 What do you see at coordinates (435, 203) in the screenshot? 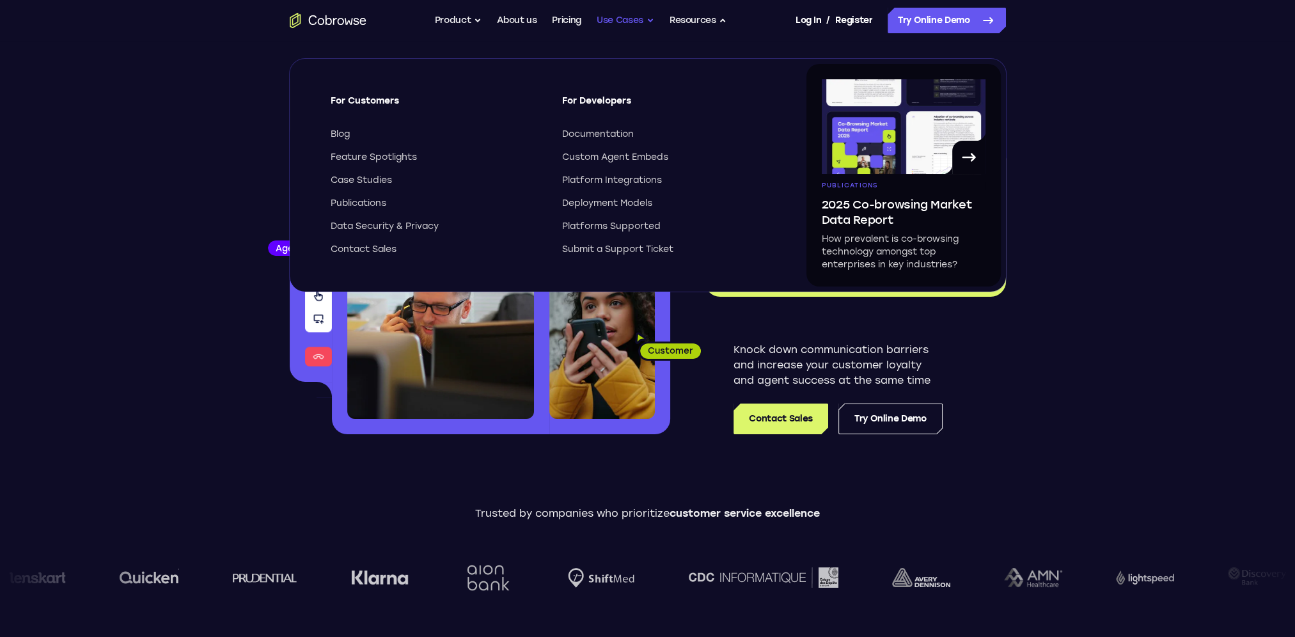
I see `a: Publications` at bounding box center [435, 203].